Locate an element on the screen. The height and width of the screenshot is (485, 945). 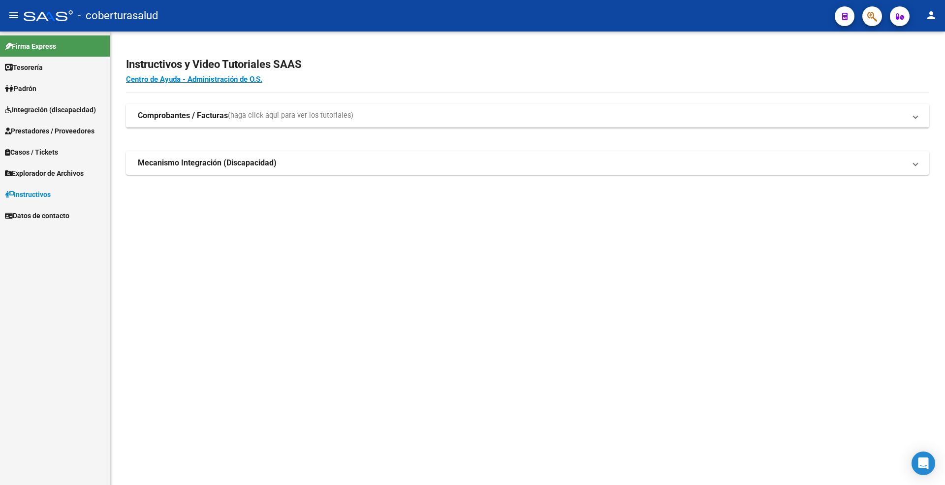
span: (haga click aquí para ver los tutoriales) is located at coordinates (290, 116).